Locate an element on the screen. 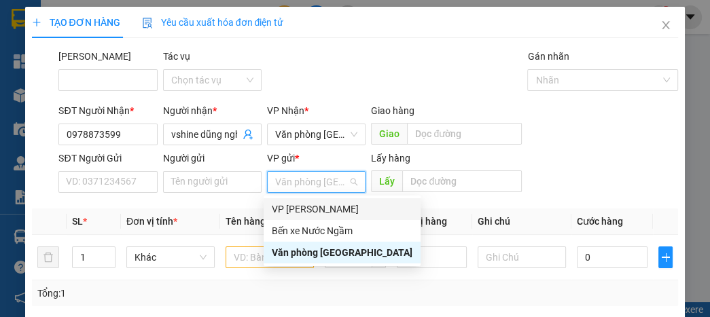 The width and height of the screenshot is (710, 317). button: plus is located at coordinates (666, 258).